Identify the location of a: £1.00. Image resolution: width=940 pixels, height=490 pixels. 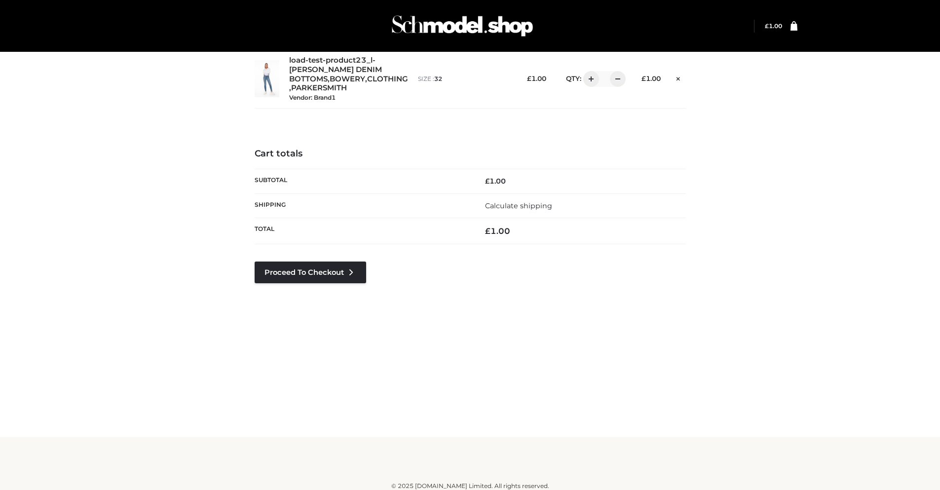
(773, 26).